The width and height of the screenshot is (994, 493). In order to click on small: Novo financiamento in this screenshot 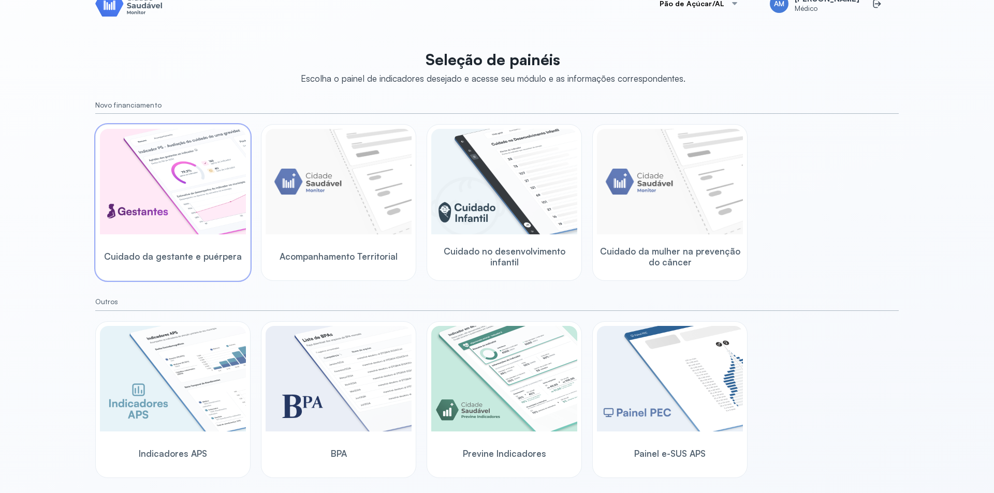, I will do `click(497, 105)`.